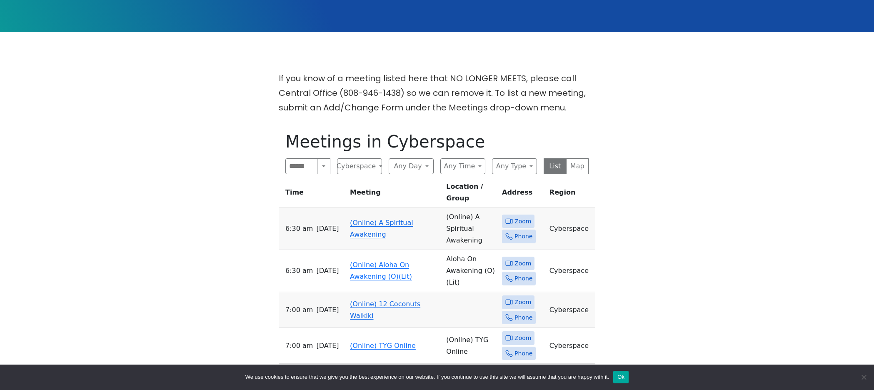 The width and height of the screenshot is (874, 390). I want to click on button: Map, so click(577, 166).